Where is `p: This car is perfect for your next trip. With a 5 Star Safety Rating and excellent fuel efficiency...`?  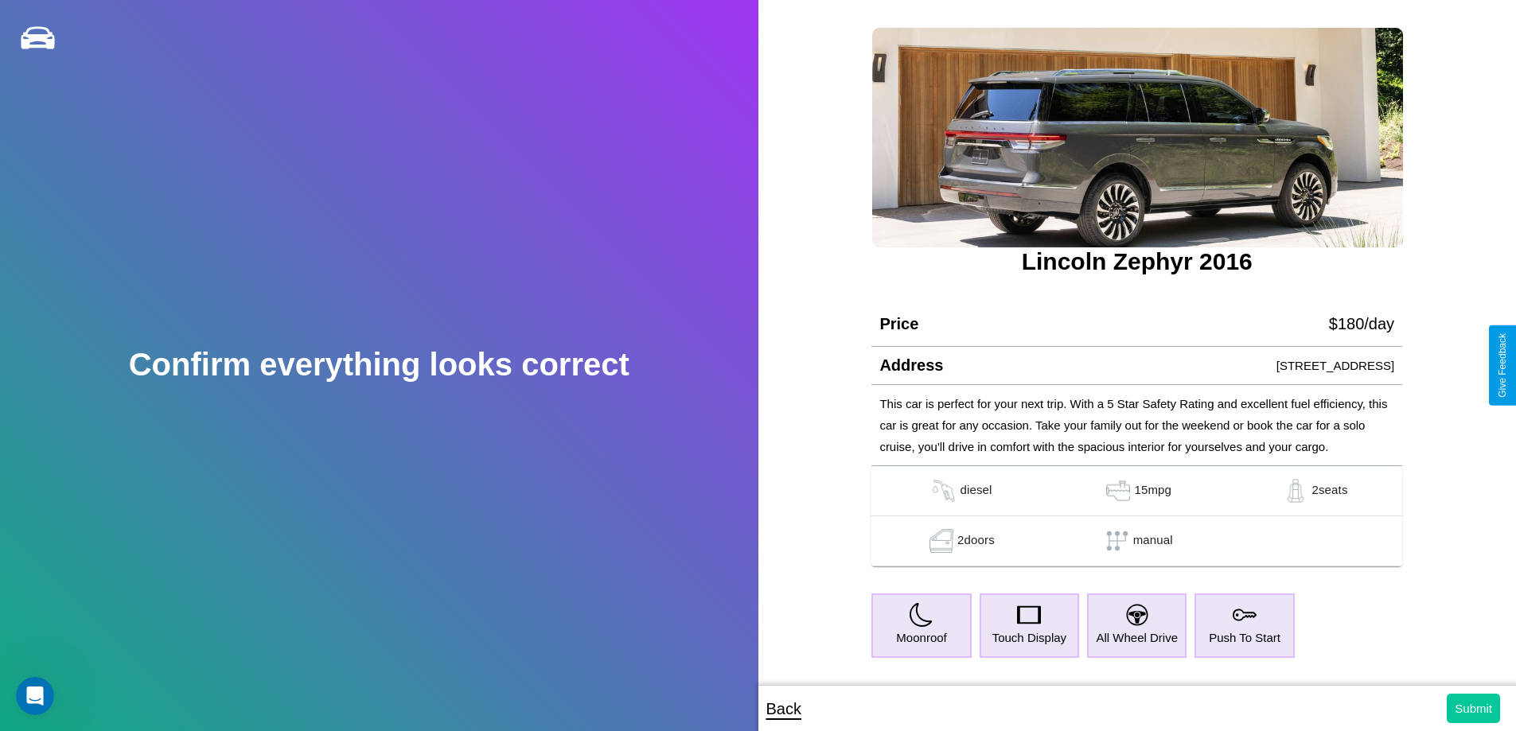 p: This car is perfect for your next trip. With a 5 Star Safety Rating and excellent fuel efficiency... is located at coordinates (1136, 425).